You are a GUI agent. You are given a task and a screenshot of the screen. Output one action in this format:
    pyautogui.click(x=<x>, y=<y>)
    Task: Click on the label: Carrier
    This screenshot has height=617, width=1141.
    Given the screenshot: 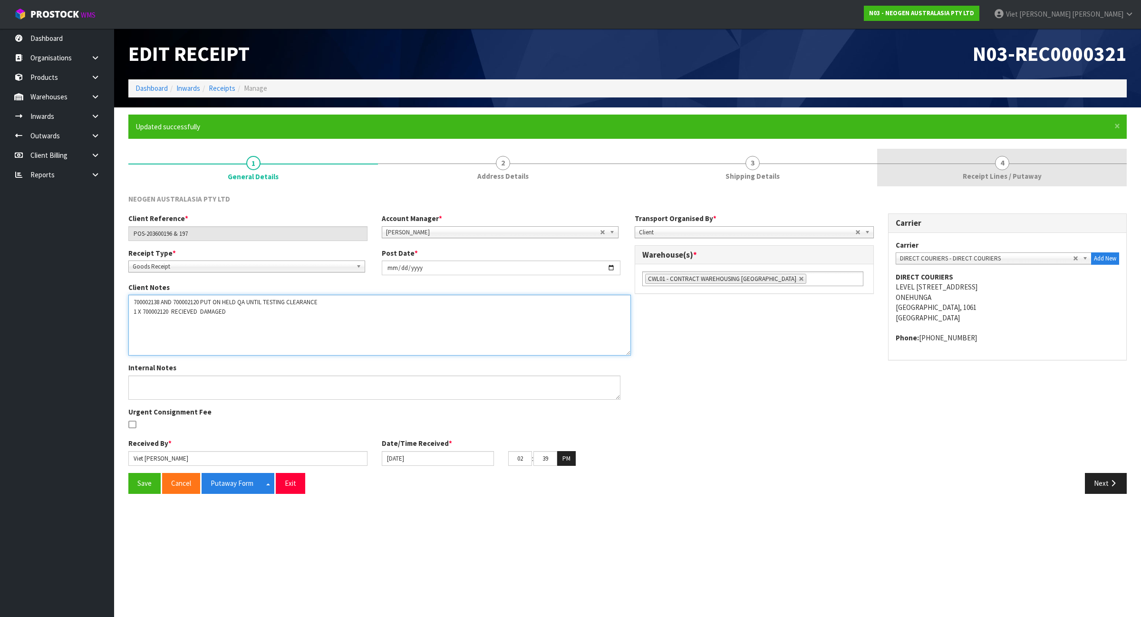 What is the action you would take?
    pyautogui.click(x=907, y=245)
    